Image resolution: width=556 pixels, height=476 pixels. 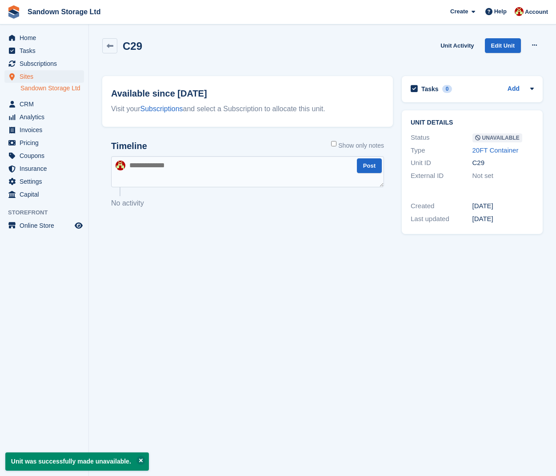 I want to click on div: Visit your and select a Subscription to allocate this unit., so click(x=248, y=109).